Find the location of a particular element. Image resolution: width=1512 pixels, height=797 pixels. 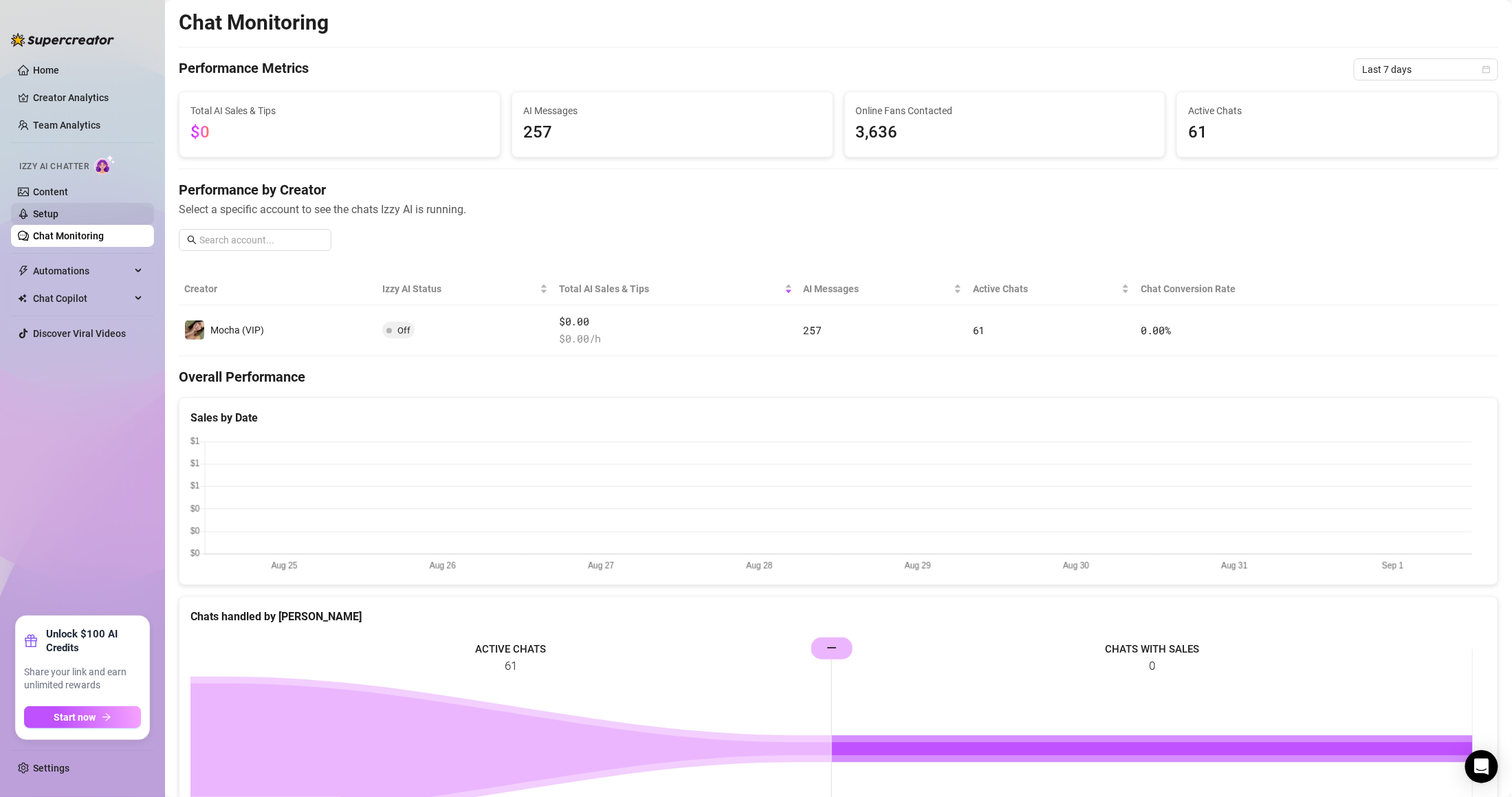

span: Automations is located at coordinates (82, 271).